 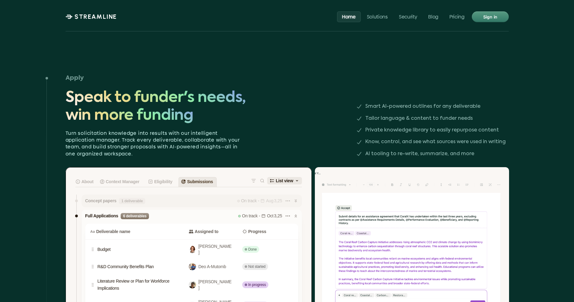 What do you see at coordinates (270, 201) in the screenshot?
I see `p: Aug` at bounding box center [270, 201].